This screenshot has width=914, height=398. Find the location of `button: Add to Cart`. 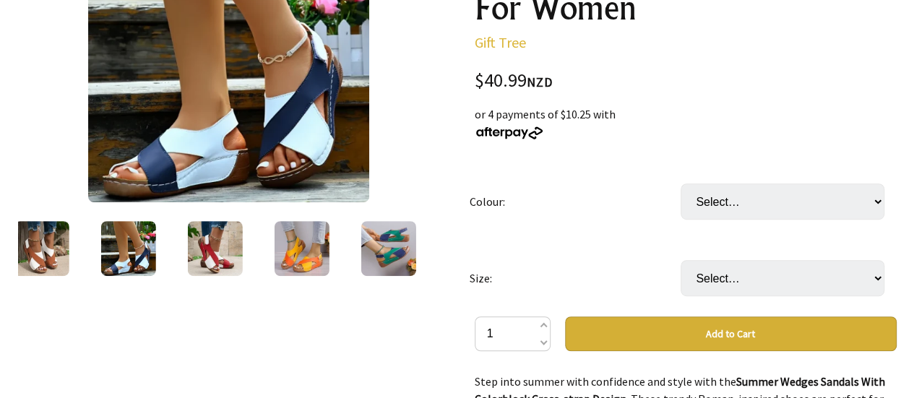

button: Add to Cart is located at coordinates (731, 334).